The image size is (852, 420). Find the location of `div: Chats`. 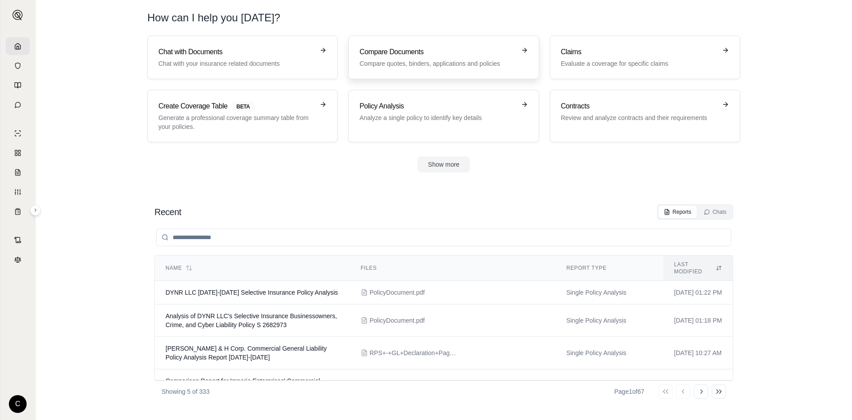

div: Chats is located at coordinates (715, 212).